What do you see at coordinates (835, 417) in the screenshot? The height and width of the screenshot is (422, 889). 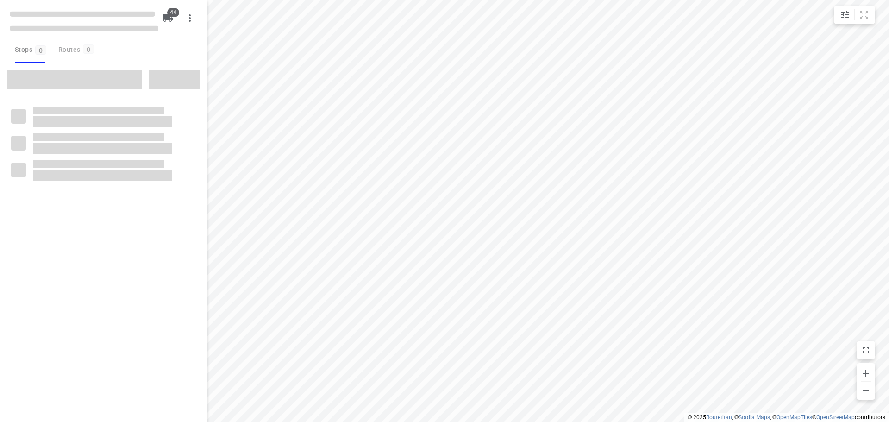 I see `a: OpenStreetMap` at bounding box center [835, 417].